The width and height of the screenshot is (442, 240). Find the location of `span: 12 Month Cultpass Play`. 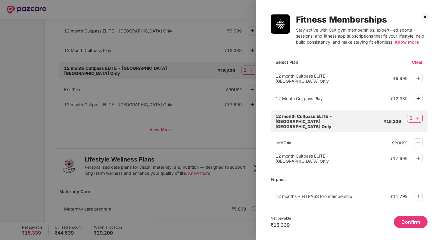

span: 12 Month Cultpass Play is located at coordinates (299, 98).